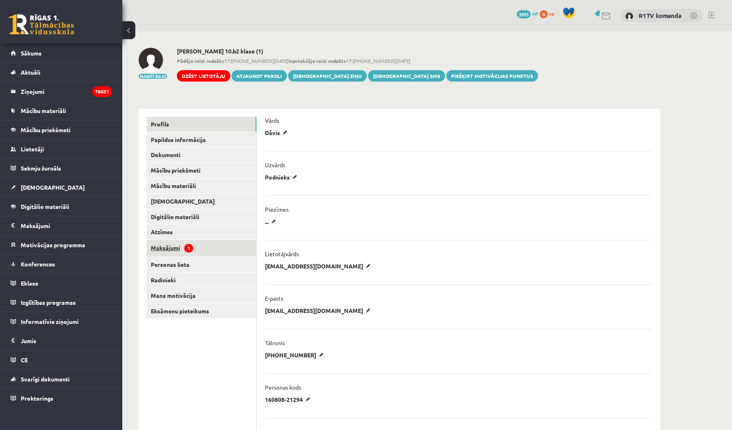 The height and width of the screenshot is (430, 732). Describe the element at coordinates (61, 283) in the screenshot. I see `a: Eklase` at that location.